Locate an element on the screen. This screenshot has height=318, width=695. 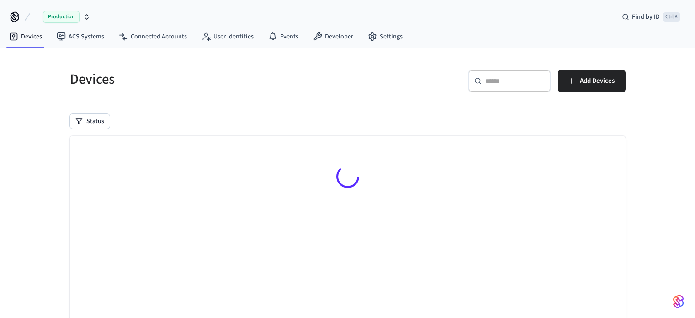
button: Status is located at coordinates (90, 121).